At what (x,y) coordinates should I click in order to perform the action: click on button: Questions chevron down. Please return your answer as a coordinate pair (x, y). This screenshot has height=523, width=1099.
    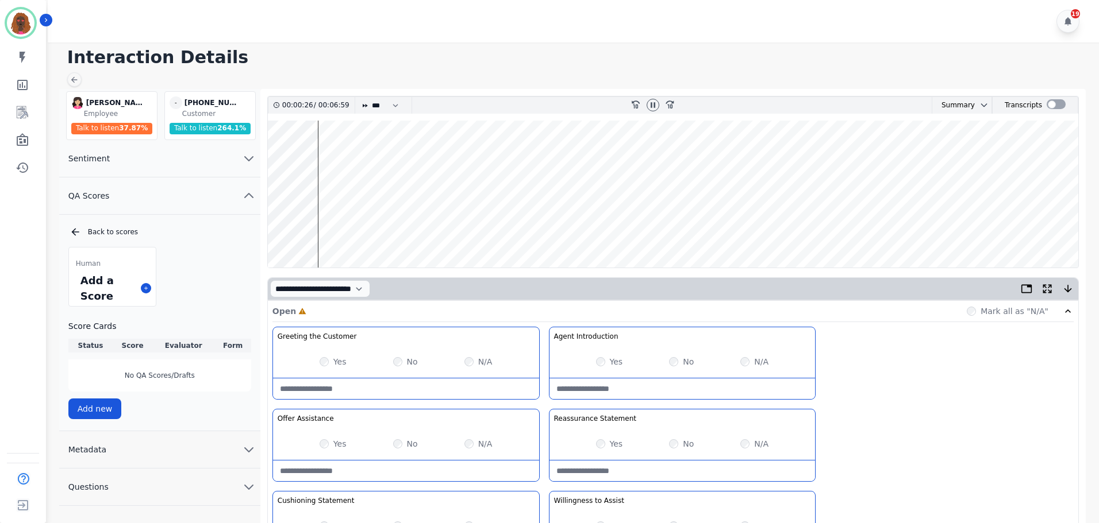
    Looking at the image, I should click on (160, 487).